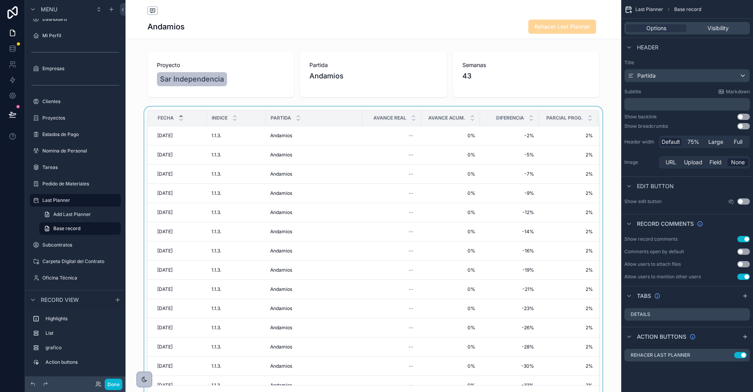  Describe the element at coordinates (665, 224) in the screenshot. I see `span: Record comments` at that location.